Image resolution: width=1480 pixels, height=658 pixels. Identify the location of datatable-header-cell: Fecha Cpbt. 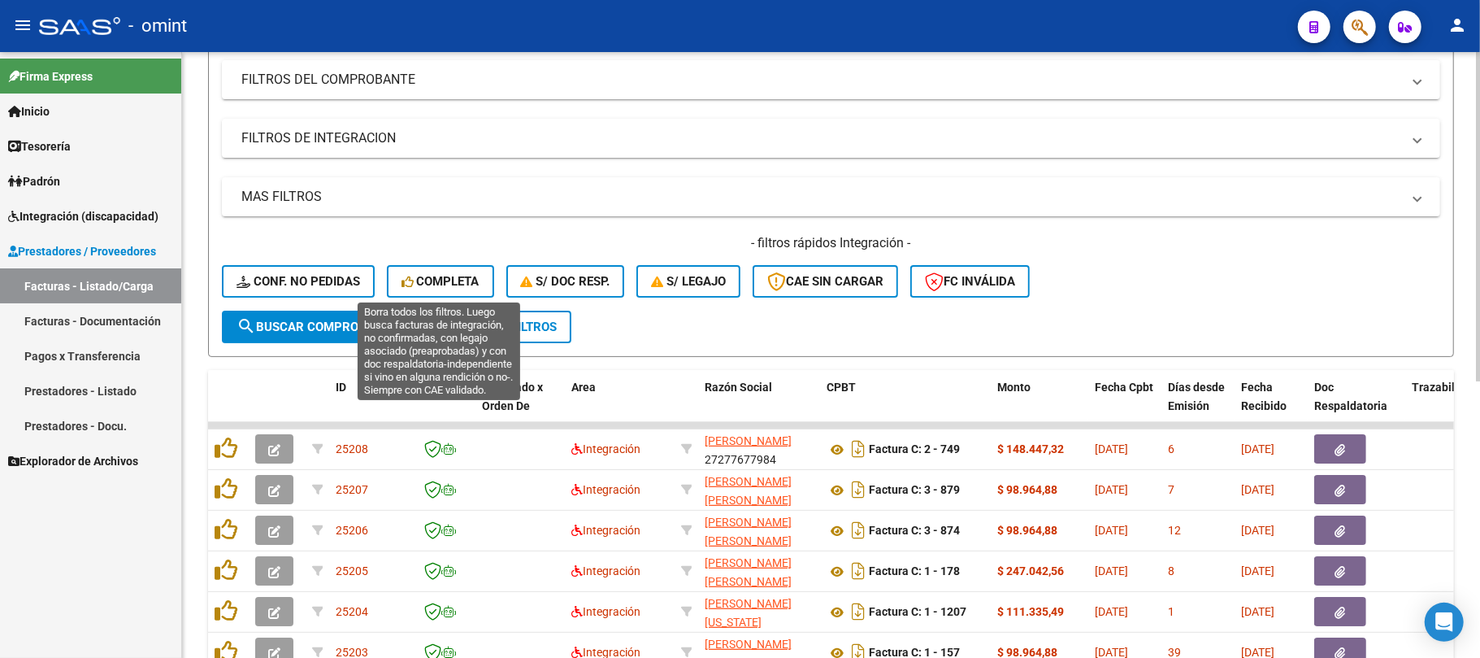
(1125, 406).